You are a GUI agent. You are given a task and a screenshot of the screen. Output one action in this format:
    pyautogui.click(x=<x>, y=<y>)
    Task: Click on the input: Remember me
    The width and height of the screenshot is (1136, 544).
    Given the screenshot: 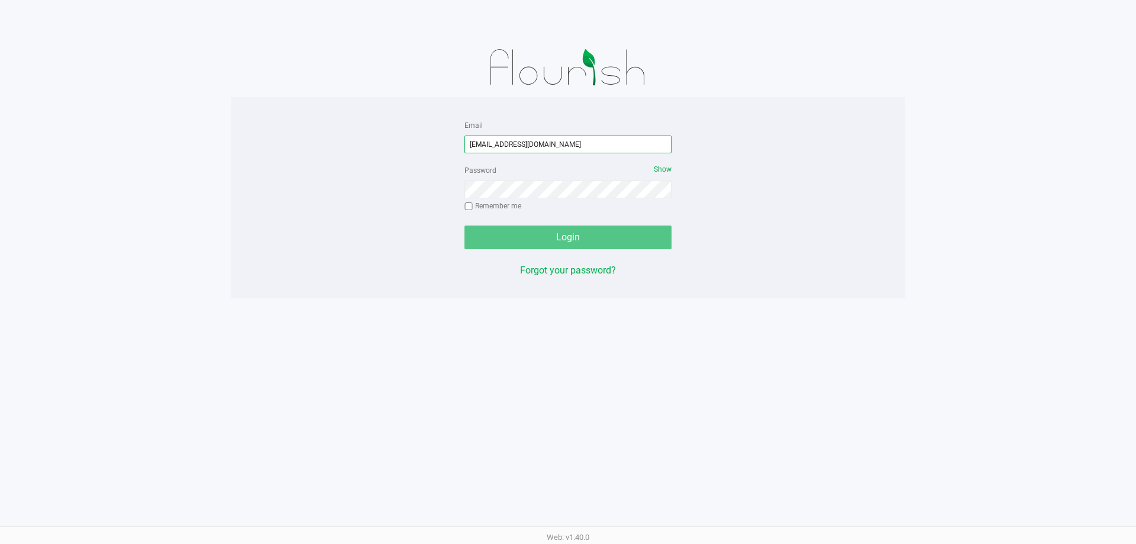 What is the action you would take?
    pyautogui.click(x=469, y=206)
    